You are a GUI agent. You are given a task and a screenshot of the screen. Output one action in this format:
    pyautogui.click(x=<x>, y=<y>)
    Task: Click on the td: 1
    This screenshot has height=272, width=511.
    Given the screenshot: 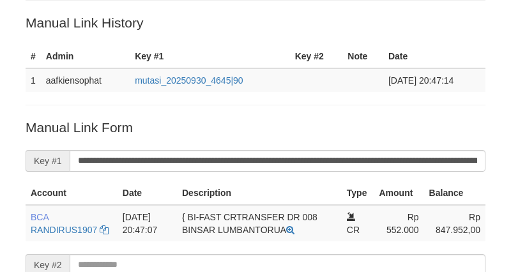 What is the action you would take?
    pyautogui.click(x=33, y=80)
    